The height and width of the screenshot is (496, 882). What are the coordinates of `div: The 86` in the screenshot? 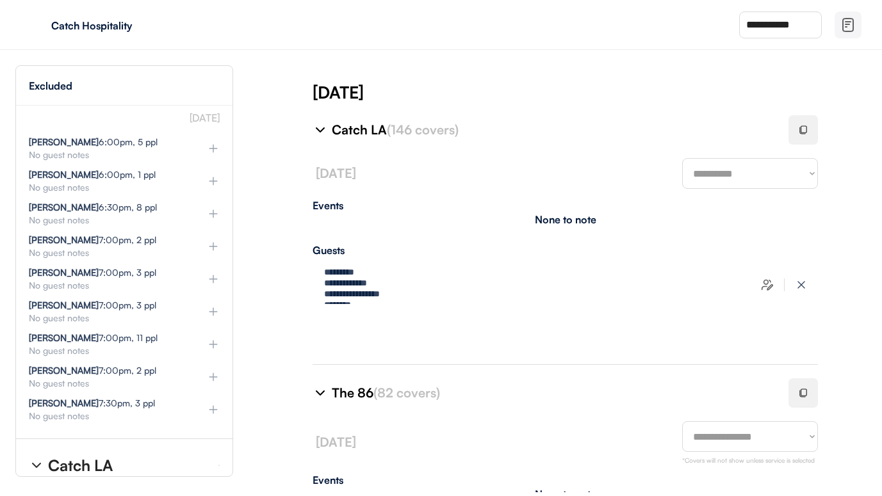 It's located at (552, 393).